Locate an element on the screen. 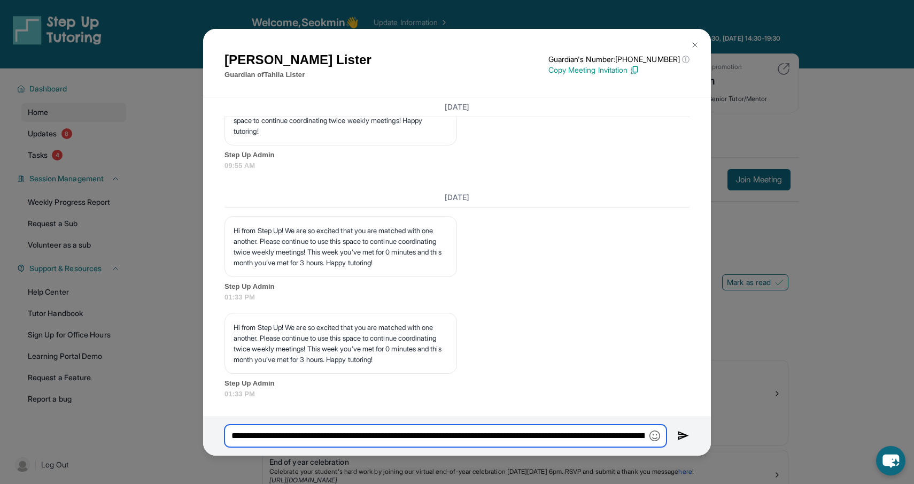 Image resolution: width=914 pixels, height=484 pixels. p: Guardian of Tahlia Lister is located at coordinates (298, 75).